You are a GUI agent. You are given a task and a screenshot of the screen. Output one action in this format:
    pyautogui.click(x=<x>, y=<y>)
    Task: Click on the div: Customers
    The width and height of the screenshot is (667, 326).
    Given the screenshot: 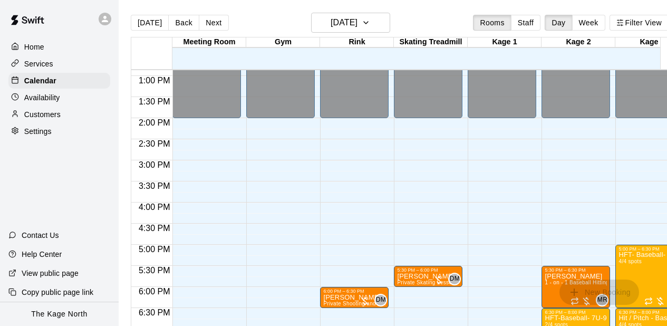 What is the action you would take?
    pyautogui.click(x=59, y=114)
    